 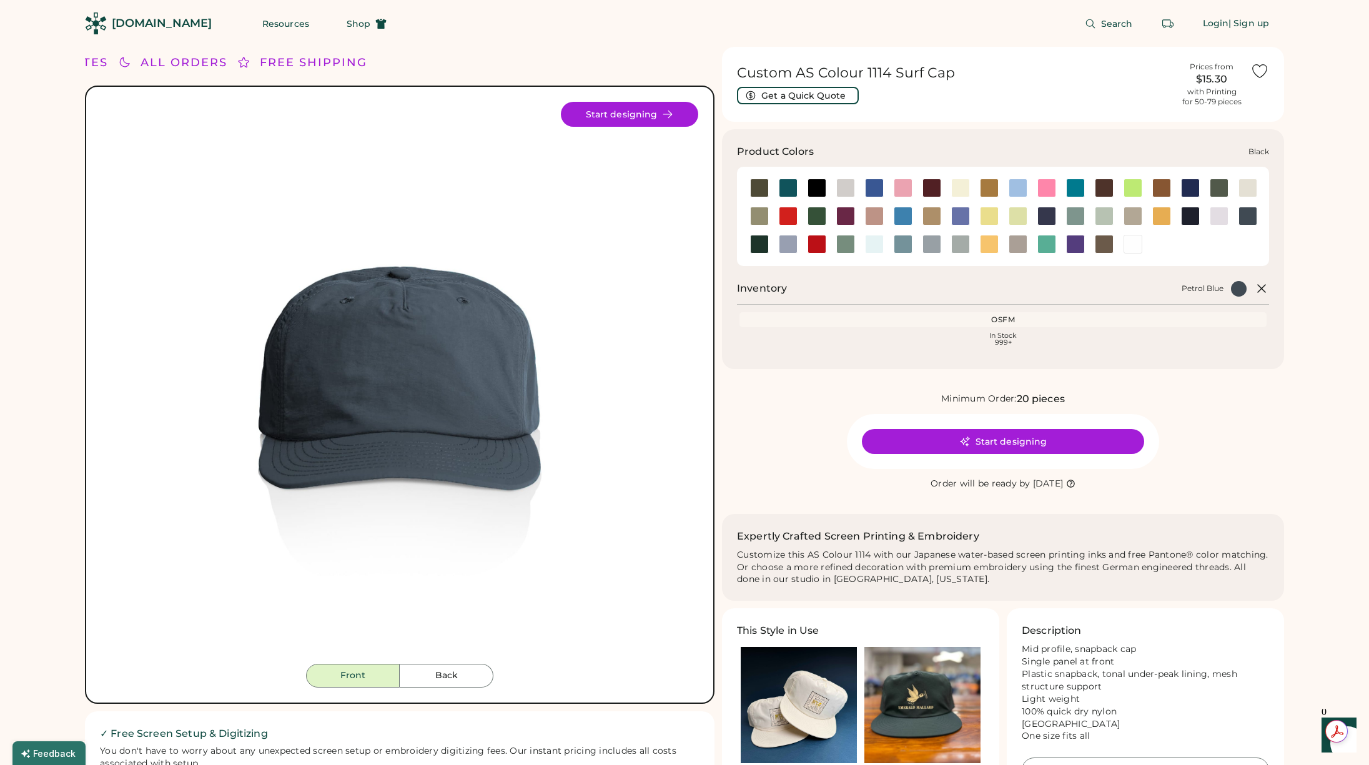 What do you see at coordinates (978, 399) in the screenshot?
I see `div: Minimum Order:` at bounding box center [978, 399].